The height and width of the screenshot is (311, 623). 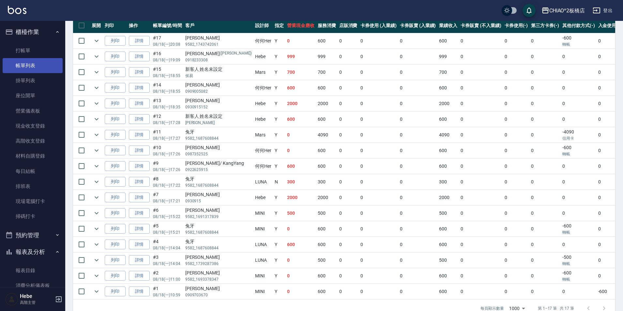 What do you see at coordinates (167, 170) in the screenshot?
I see `p: 08/18 (一) 17:26` at bounding box center [167, 170].